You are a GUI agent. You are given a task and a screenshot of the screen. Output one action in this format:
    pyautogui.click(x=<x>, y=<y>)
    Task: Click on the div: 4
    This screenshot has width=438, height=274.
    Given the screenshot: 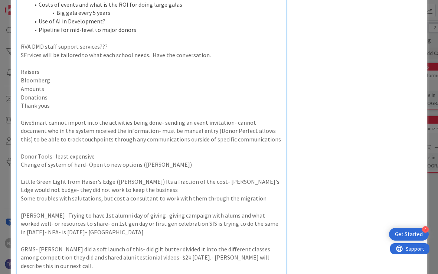 What is the action you would take?
    pyautogui.click(x=426, y=230)
    